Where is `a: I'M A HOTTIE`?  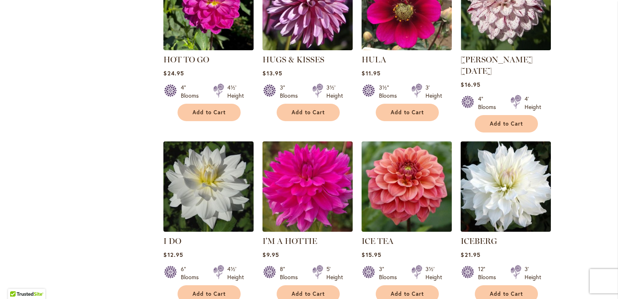
a: I'M A HOTTIE is located at coordinates (290, 241).